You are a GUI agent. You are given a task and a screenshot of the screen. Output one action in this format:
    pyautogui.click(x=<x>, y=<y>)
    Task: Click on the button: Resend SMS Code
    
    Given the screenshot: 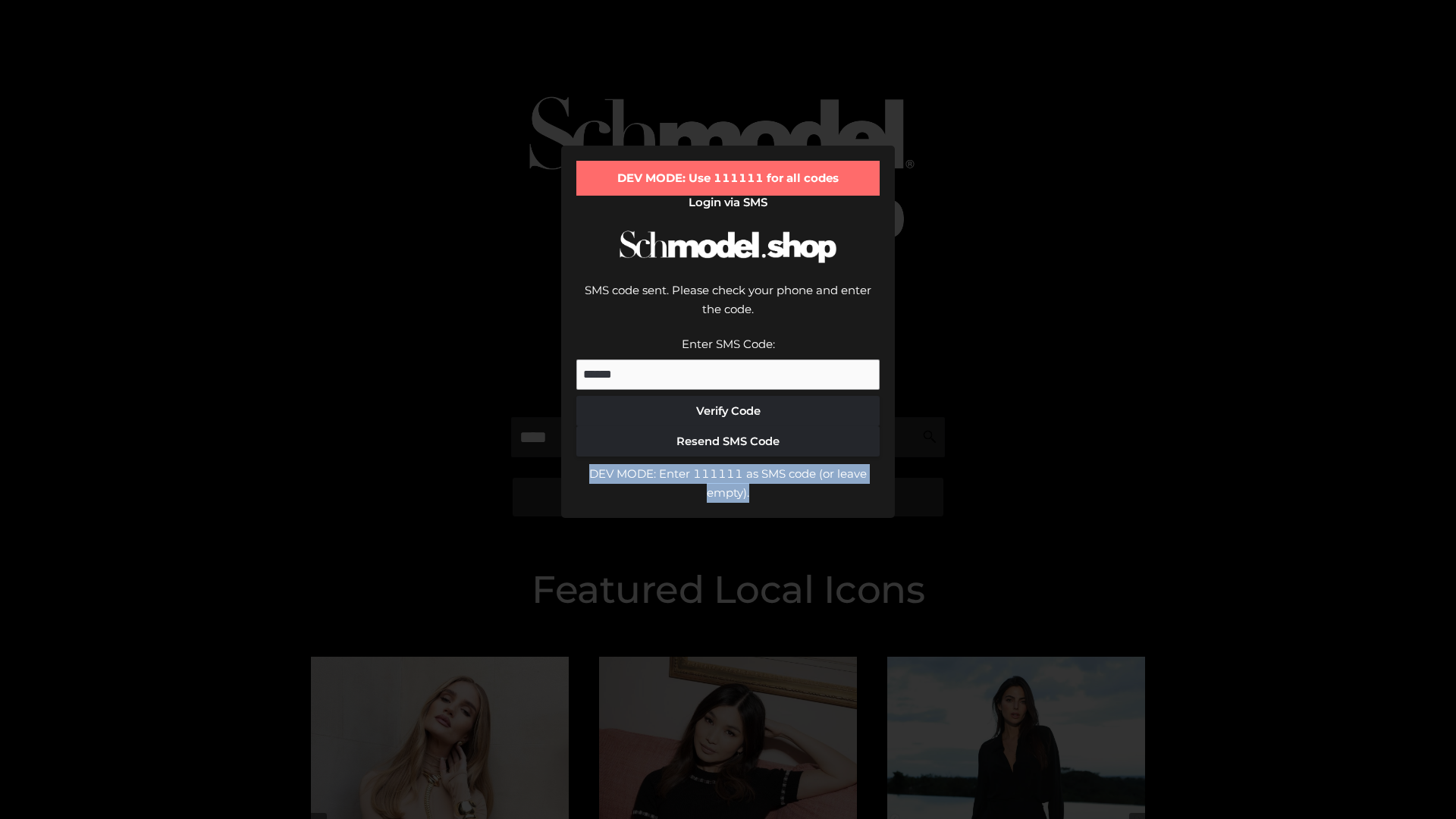 What is the action you would take?
    pyautogui.click(x=728, y=441)
    